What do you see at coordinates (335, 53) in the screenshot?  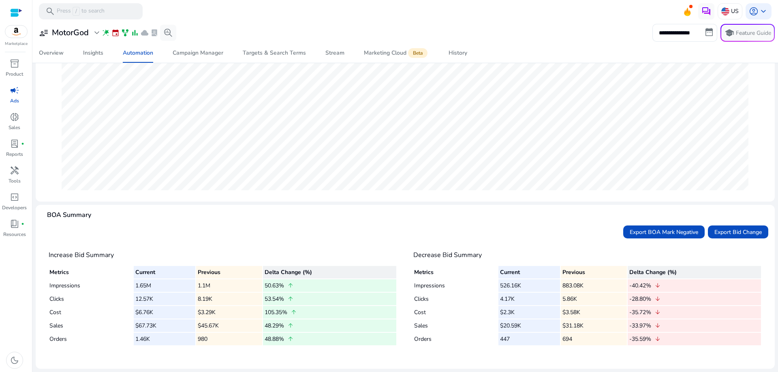 I see `div: Stream` at bounding box center [335, 53].